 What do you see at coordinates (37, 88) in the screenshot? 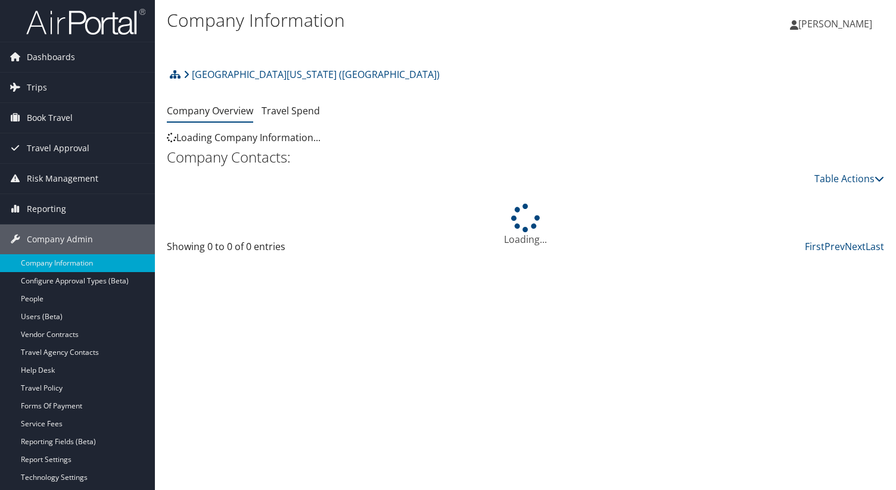
I see `span: Trips` at bounding box center [37, 88].